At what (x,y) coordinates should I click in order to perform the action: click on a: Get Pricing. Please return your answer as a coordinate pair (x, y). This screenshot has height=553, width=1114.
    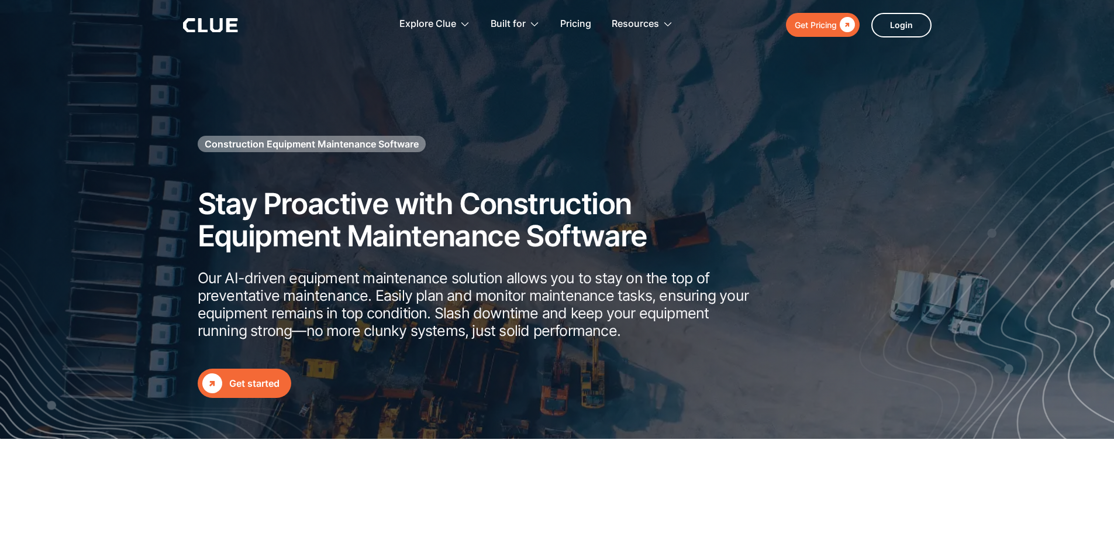
    Looking at the image, I should click on (823, 25).